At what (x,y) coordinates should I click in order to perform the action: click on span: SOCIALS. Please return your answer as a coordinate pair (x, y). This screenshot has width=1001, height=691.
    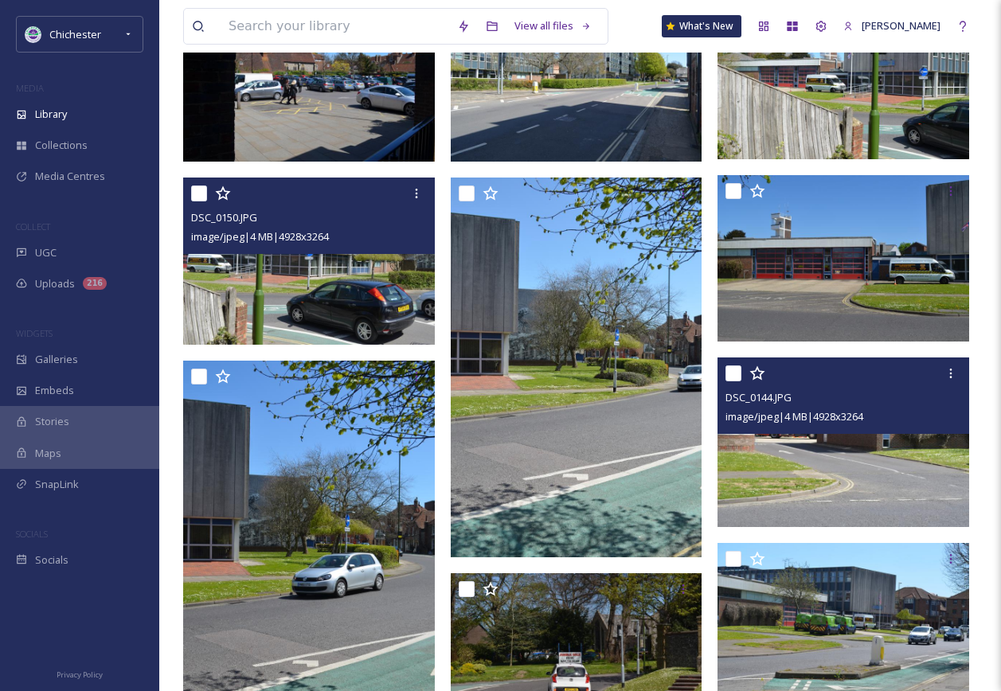
    Looking at the image, I should click on (32, 534).